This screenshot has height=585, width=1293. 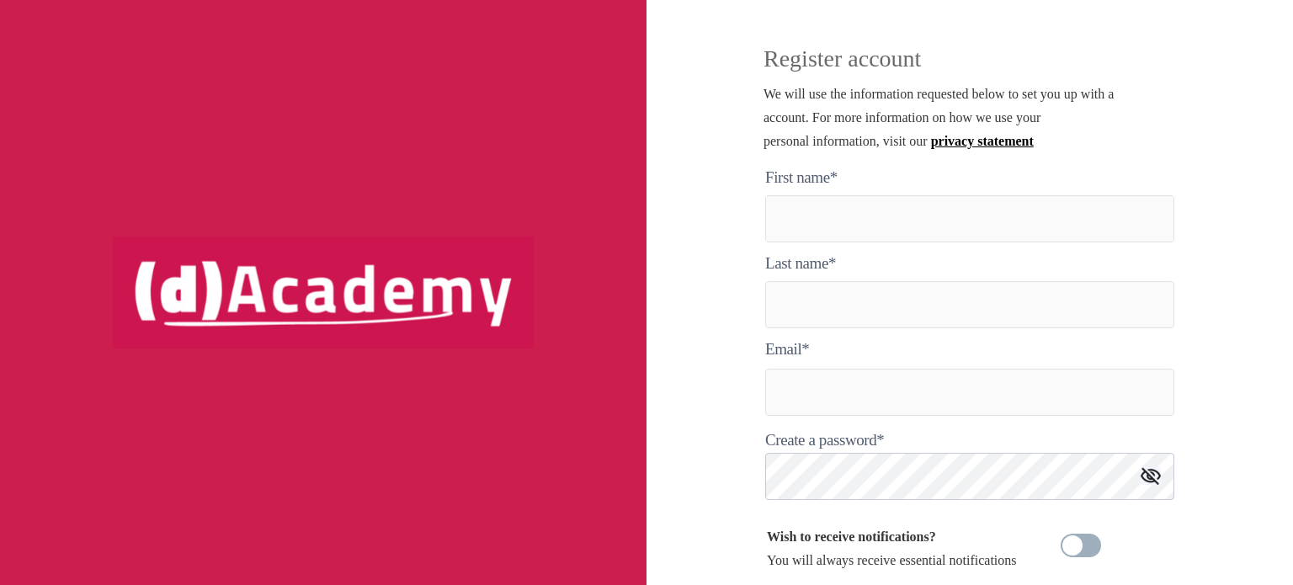 I want to click on b: privacy statement, so click(x=982, y=141).